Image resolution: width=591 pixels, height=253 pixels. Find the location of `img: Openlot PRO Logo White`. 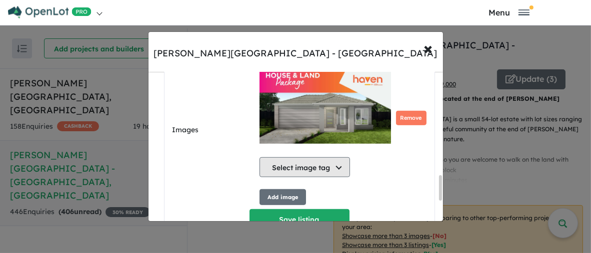

img: Openlot PRO Logo White is located at coordinates (49, 12).